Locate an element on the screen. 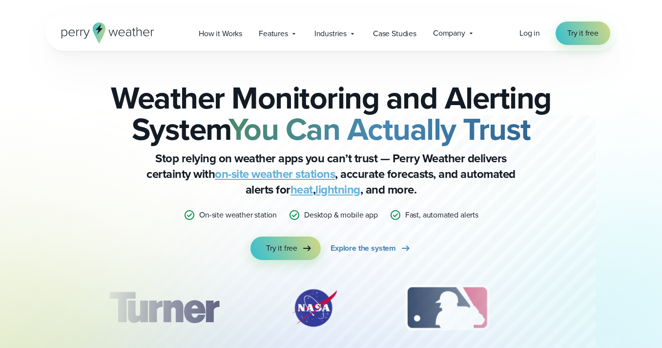 The image size is (662, 348). a: Log in is located at coordinates (530, 33).